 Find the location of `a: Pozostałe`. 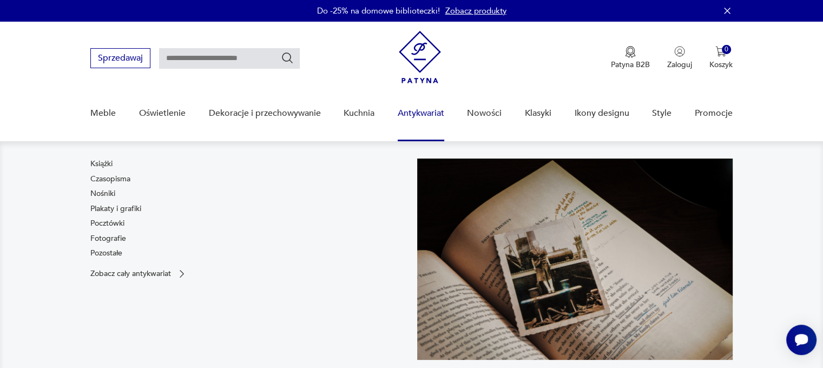

a: Pozostałe is located at coordinates (106, 253).